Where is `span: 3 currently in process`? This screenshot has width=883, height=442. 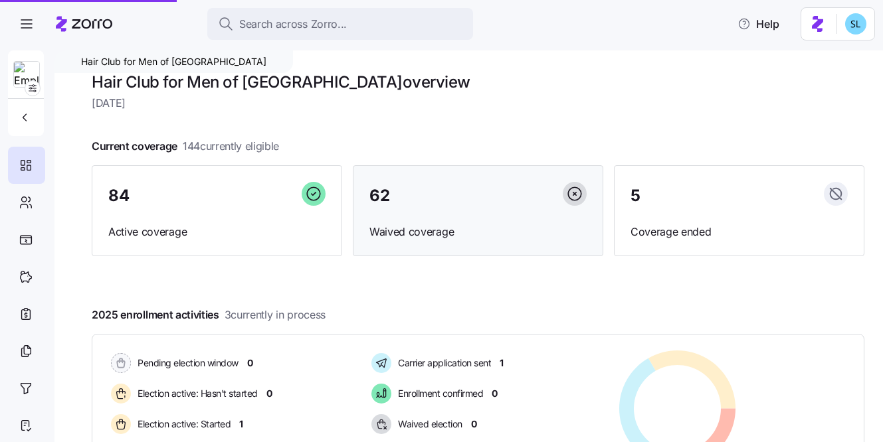 span: 3 currently in process is located at coordinates (275, 315).